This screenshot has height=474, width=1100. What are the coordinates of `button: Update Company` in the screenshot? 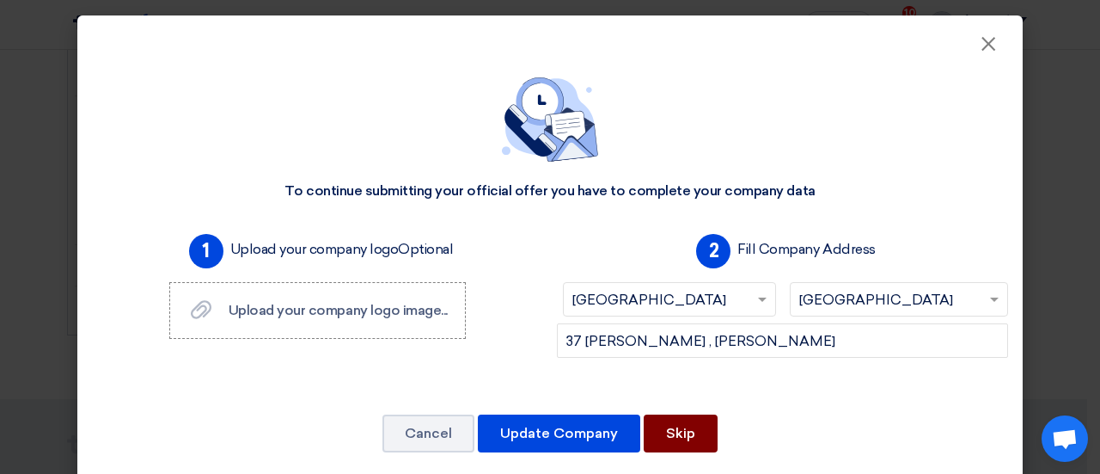 It's located at (559, 433).